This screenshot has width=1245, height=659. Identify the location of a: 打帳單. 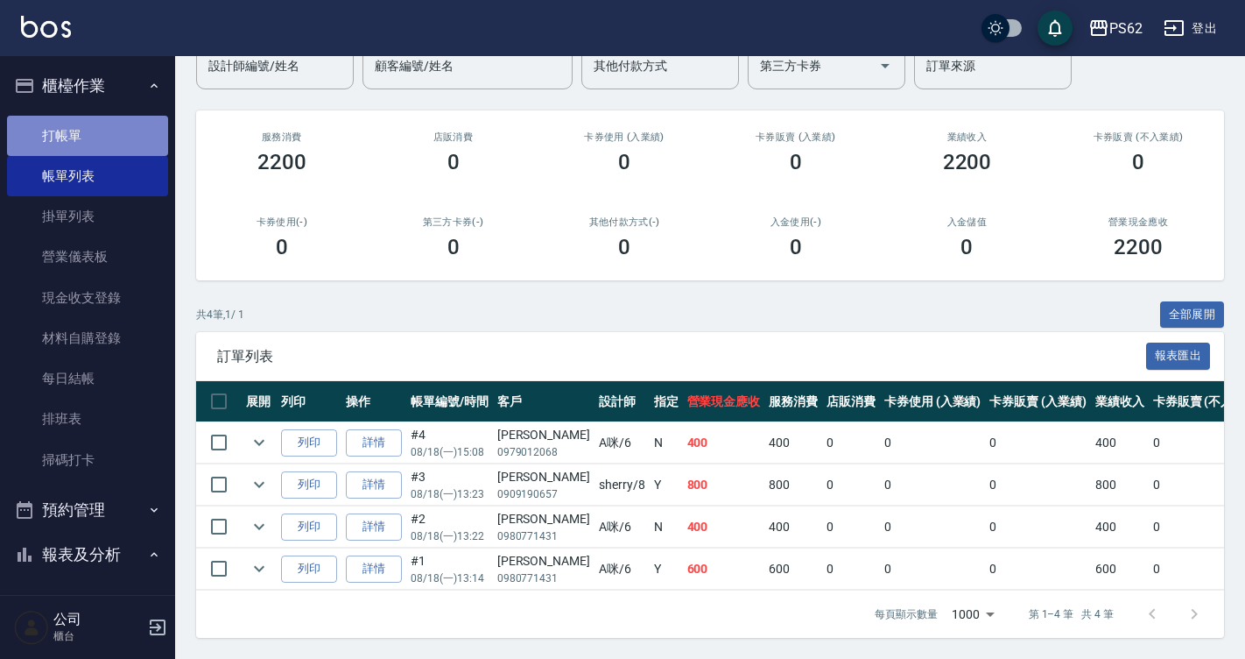
(88, 136).